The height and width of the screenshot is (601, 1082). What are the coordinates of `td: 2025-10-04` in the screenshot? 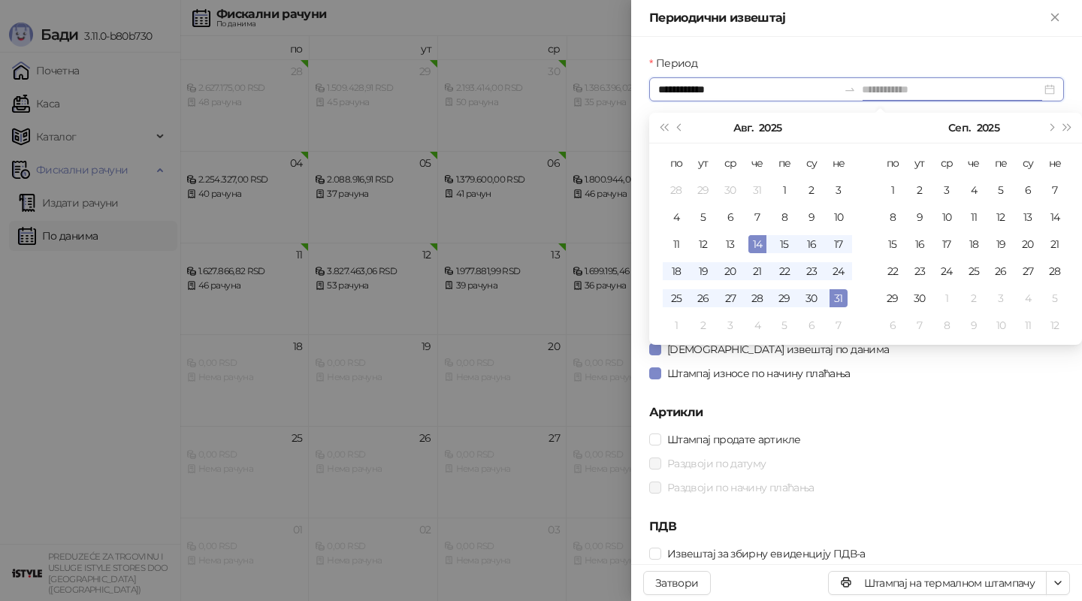 It's located at (1028, 298).